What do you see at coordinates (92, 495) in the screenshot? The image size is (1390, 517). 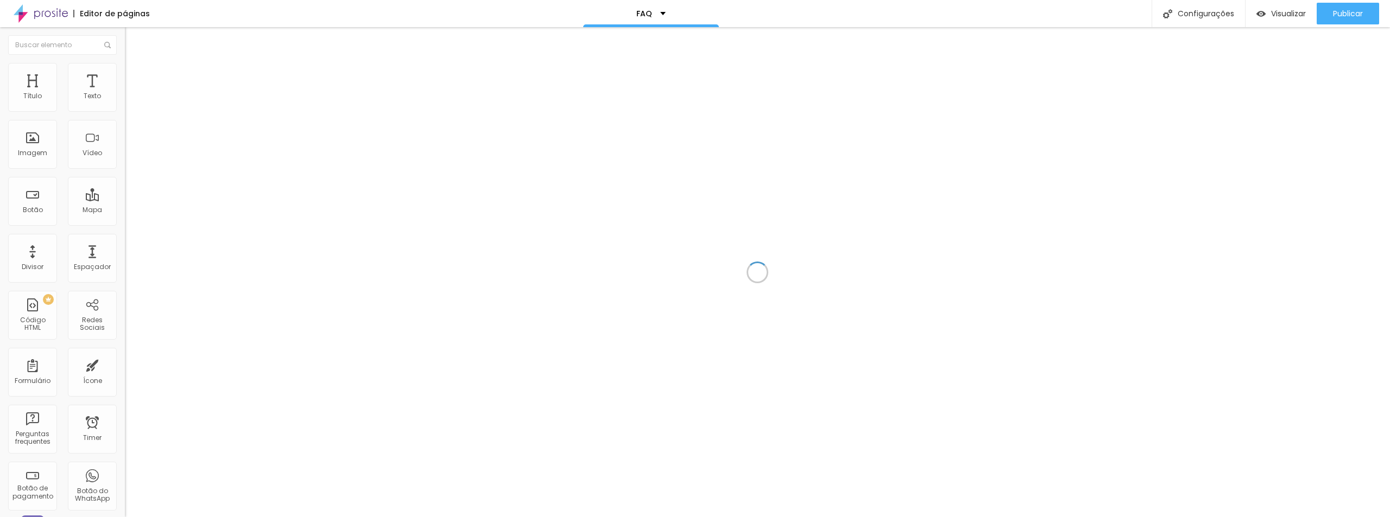 I see `div: Botão do WhatsApp` at bounding box center [92, 495].